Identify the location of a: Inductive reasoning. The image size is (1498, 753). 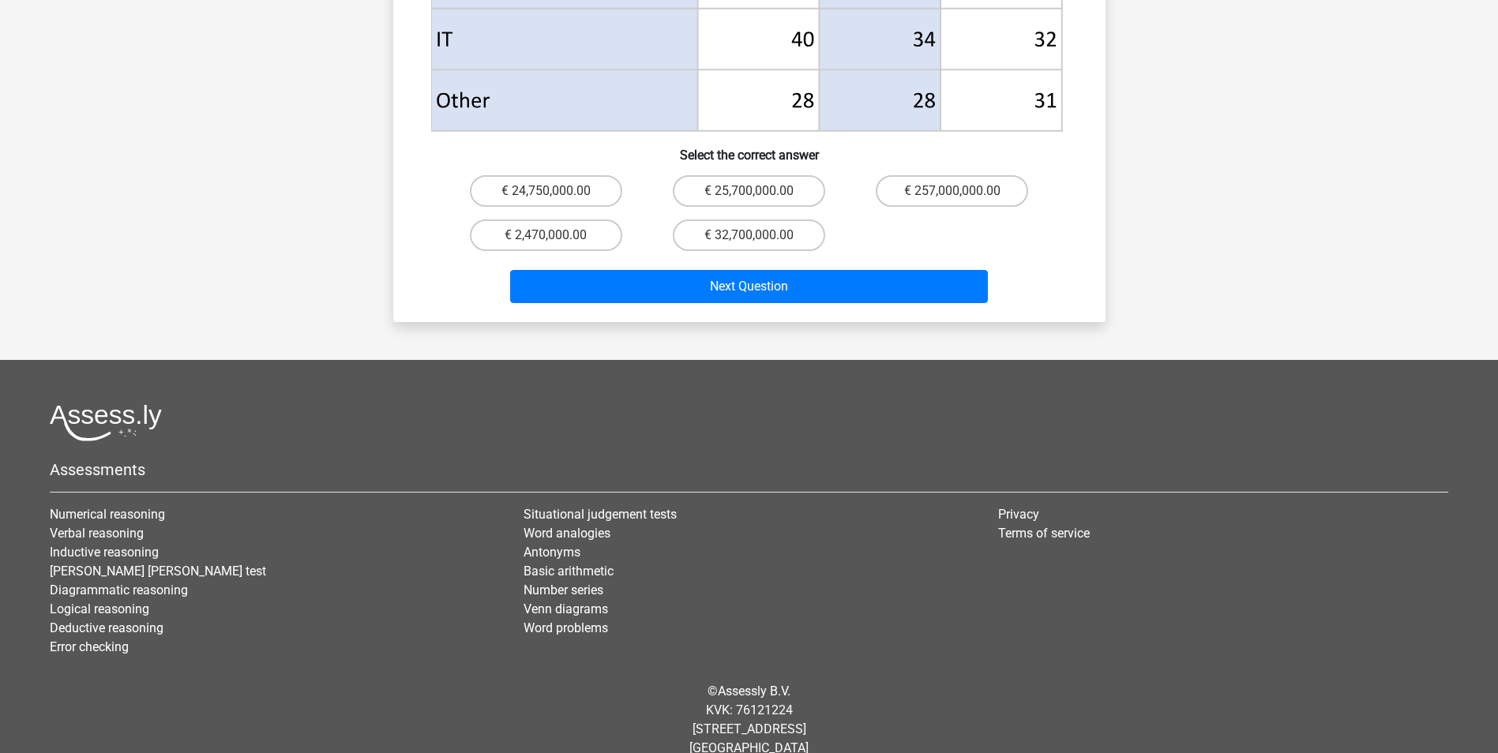
(104, 552).